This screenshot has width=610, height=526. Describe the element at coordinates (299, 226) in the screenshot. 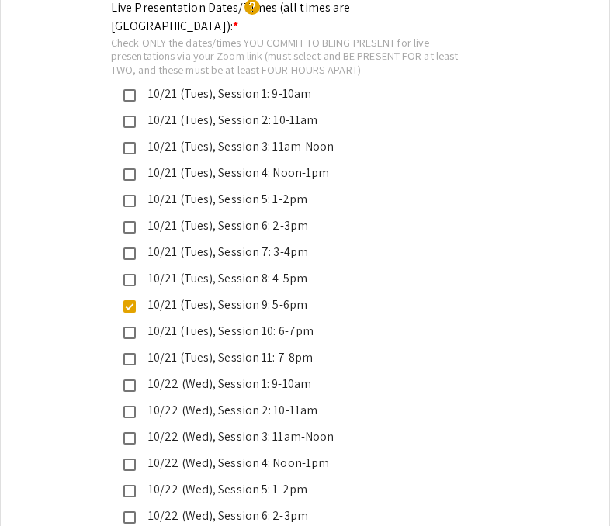

I see `div: 10/21 (Tues), Session 6: 2-3pm` at that location.